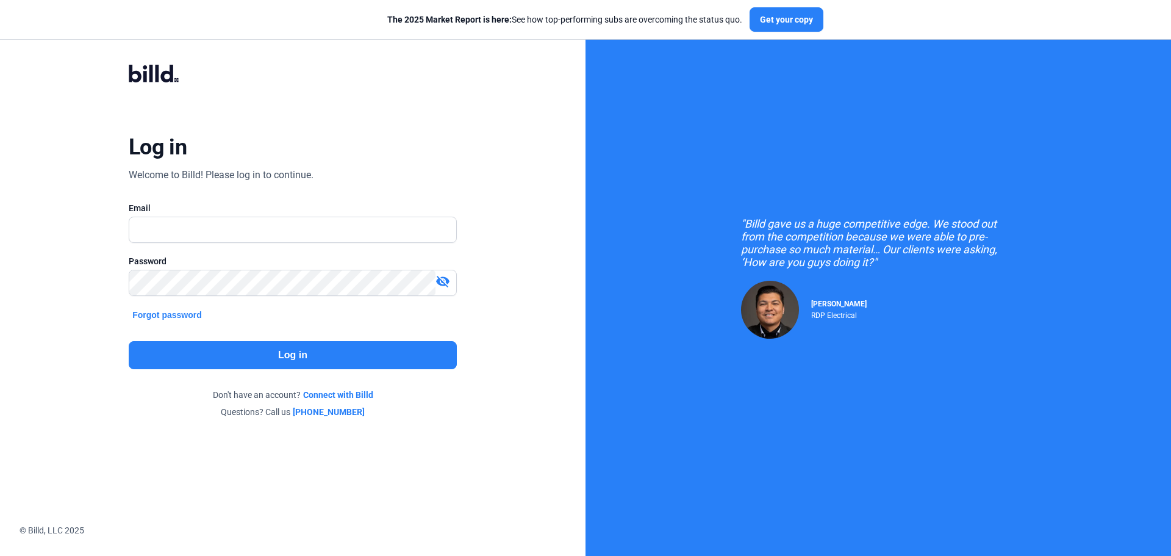 Image resolution: width=1171 pixels, height=556 pixels. I want to click on div: Email, so click(293, 208).